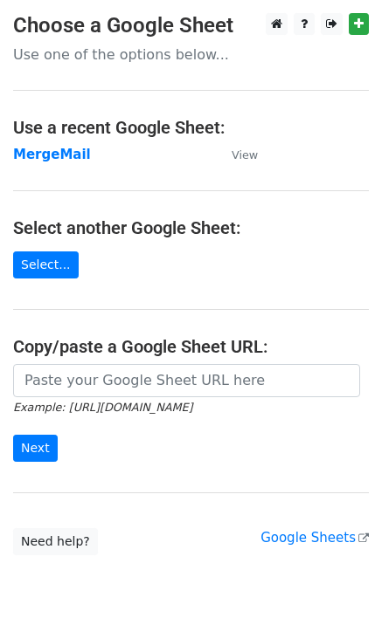 This screenshot has width=382, height=625. I want to click on strong: MergeMail, so click(52, 155).